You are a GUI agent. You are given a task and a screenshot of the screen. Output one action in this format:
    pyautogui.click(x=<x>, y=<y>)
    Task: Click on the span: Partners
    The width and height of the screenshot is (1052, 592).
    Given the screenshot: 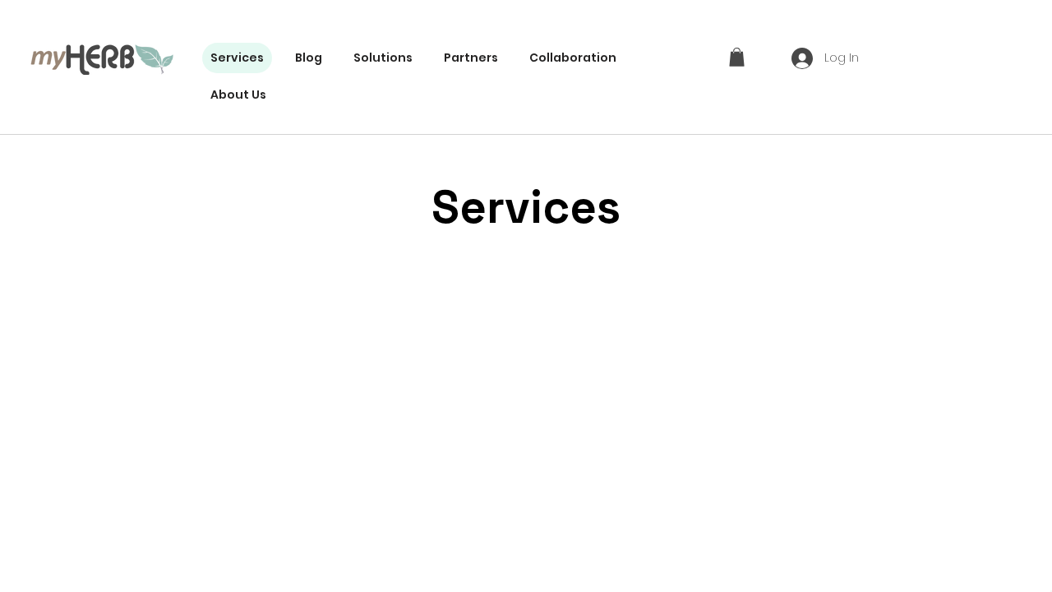 What is the action you would take?
    pyautogui.click(x=471, y=58)
    